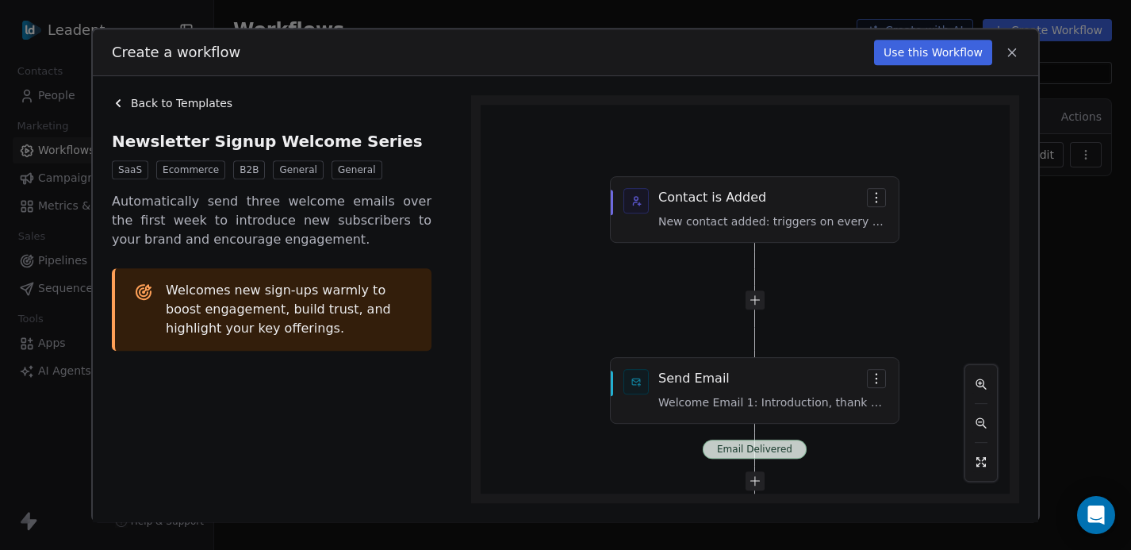 The image size is (1131, 550). I want to click on span: SaaS, so click(130, 170).